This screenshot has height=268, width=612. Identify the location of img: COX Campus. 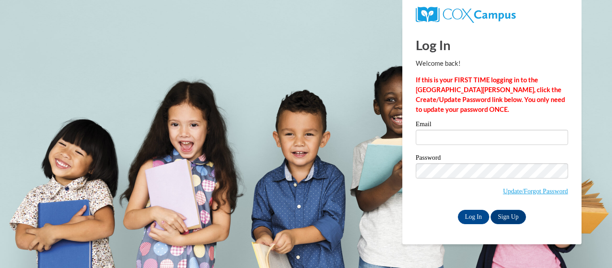
(466, 15).